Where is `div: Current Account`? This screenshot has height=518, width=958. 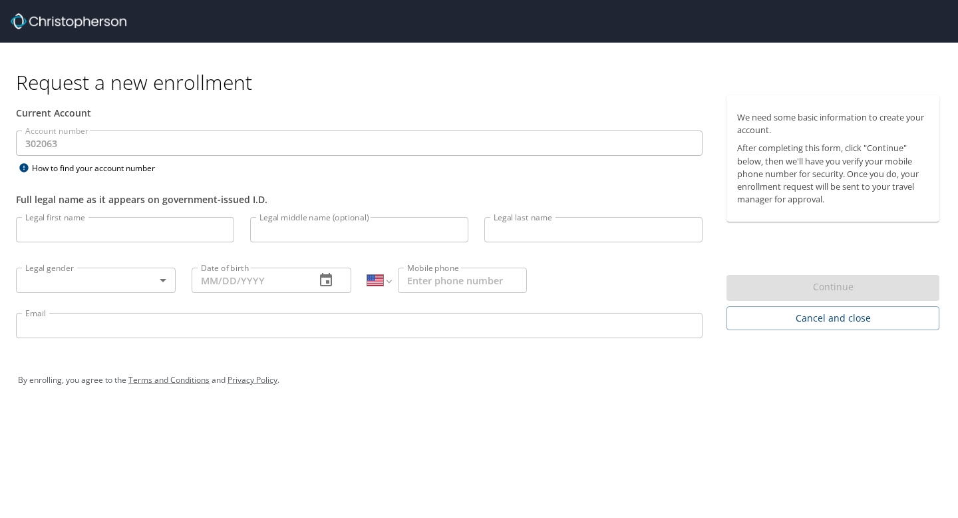
div: Current Account is located at coordinates (359, 112).